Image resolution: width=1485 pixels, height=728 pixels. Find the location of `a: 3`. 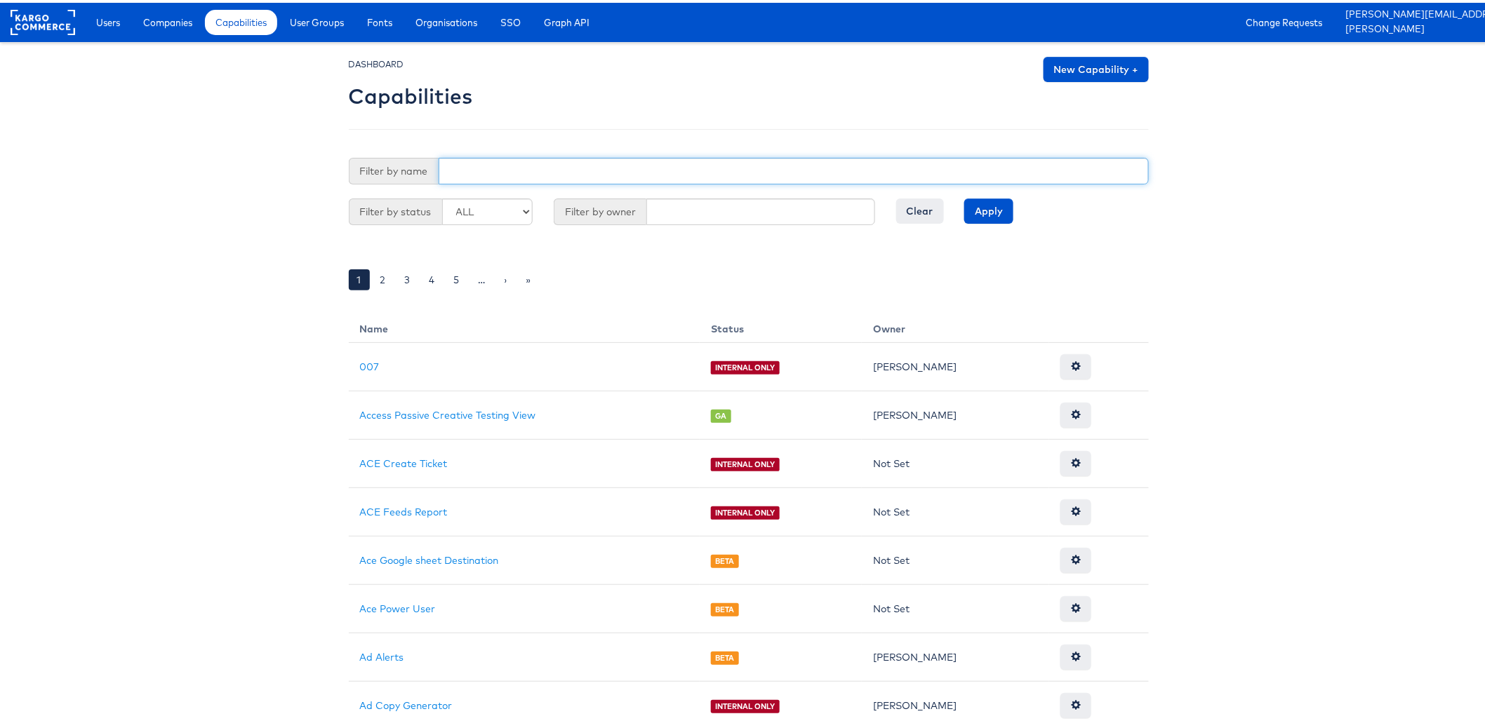

a: 3 is located at coordinates (408, 277).